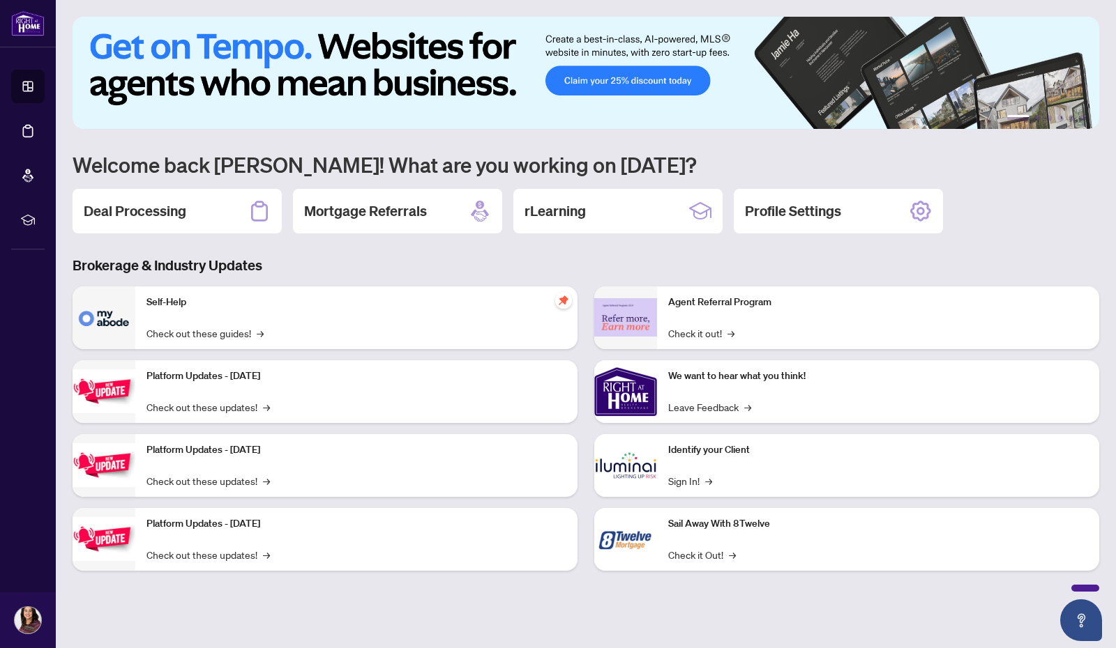  Describe the element at coordinates (878, 303) in the screenshot. I see `p: Agent Referral Program` at that location.